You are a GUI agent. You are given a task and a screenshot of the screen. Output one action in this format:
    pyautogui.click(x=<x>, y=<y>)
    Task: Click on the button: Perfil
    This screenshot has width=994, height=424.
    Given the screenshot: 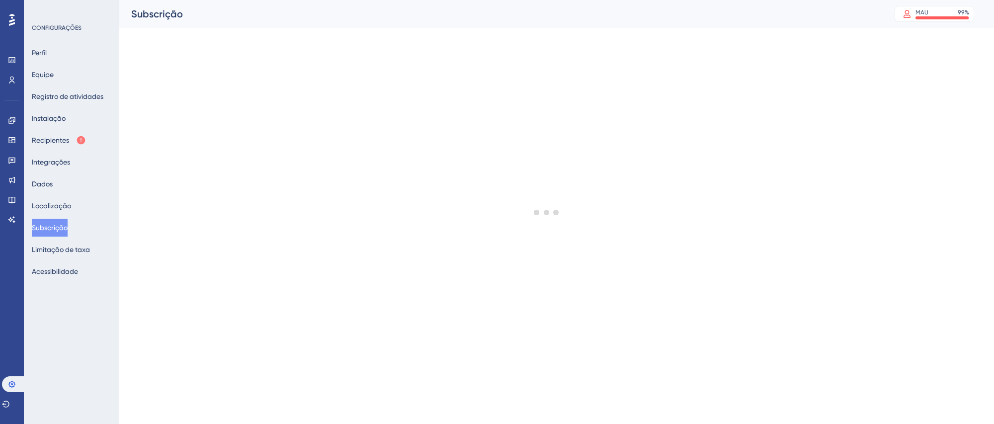 What is the action you would take?
    pyautogui.click(x=39, y=53)
    